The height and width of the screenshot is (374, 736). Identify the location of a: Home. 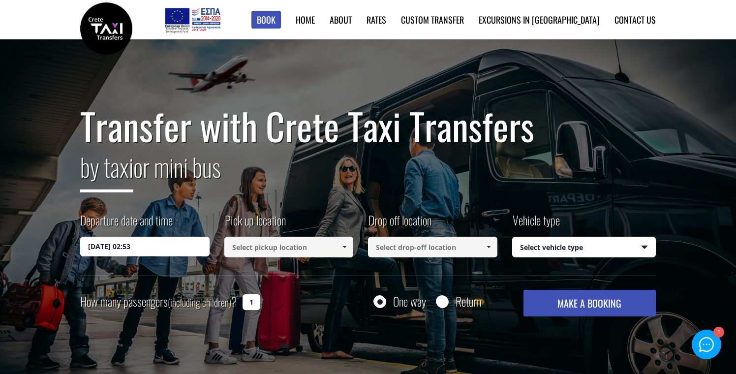
(305, 20).